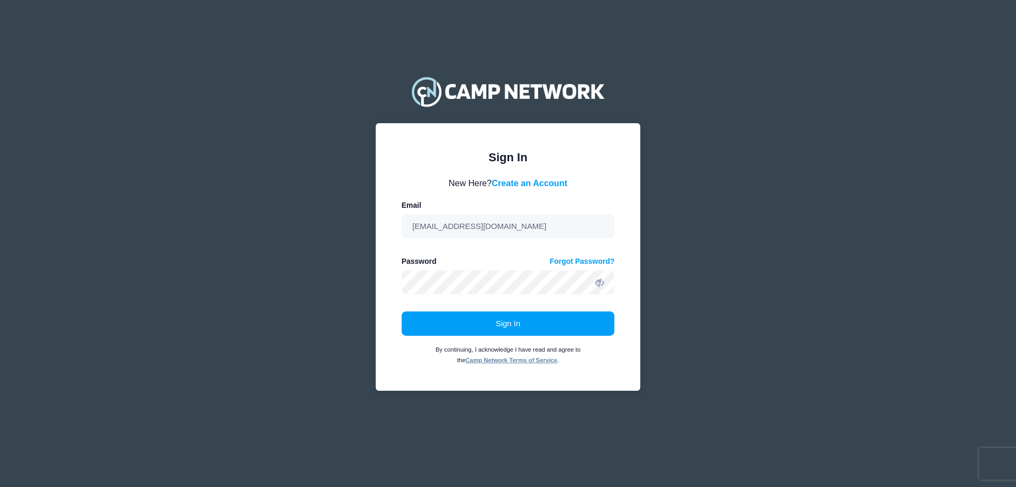 The image size is (1016, 487). Describe the element at coordinates (419, 261) in the screenshot. I see `label: Password` at that location.